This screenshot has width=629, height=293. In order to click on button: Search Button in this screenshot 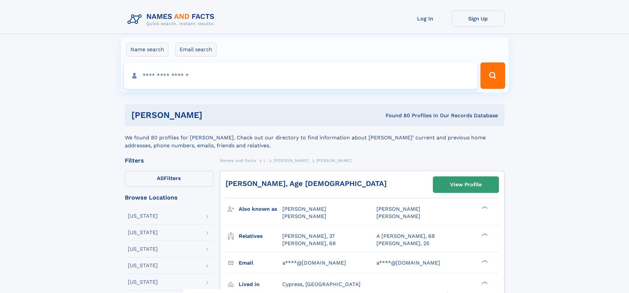, I will do `click(493, 76)`.